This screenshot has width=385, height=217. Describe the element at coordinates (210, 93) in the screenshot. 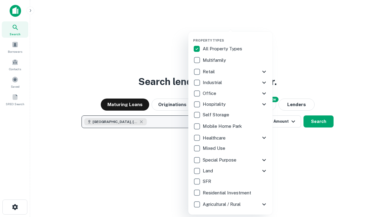

I see `p: Office` at that location.